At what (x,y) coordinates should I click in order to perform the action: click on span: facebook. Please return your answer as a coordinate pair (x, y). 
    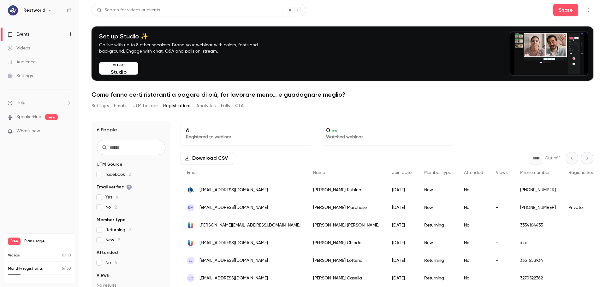
    Looking at the image, I should click on (118, 175).